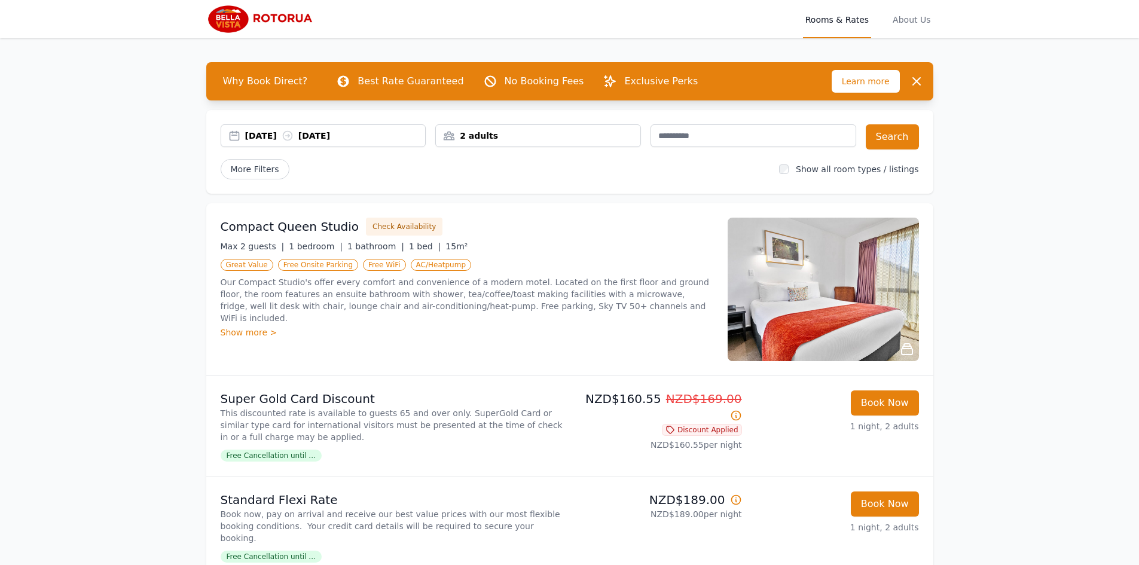 The height and width of the screenshot is (565, 1139). I want to click on label: Show all room types / listings, so click(857, 169).